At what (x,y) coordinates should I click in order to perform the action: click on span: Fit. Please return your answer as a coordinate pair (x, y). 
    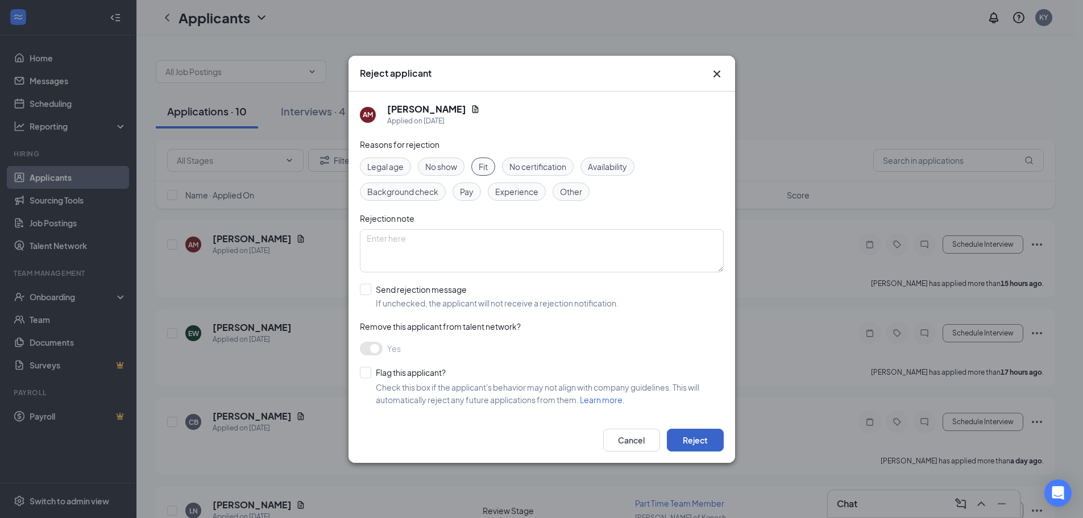
    Looking at the image, I should click on (483, 167).